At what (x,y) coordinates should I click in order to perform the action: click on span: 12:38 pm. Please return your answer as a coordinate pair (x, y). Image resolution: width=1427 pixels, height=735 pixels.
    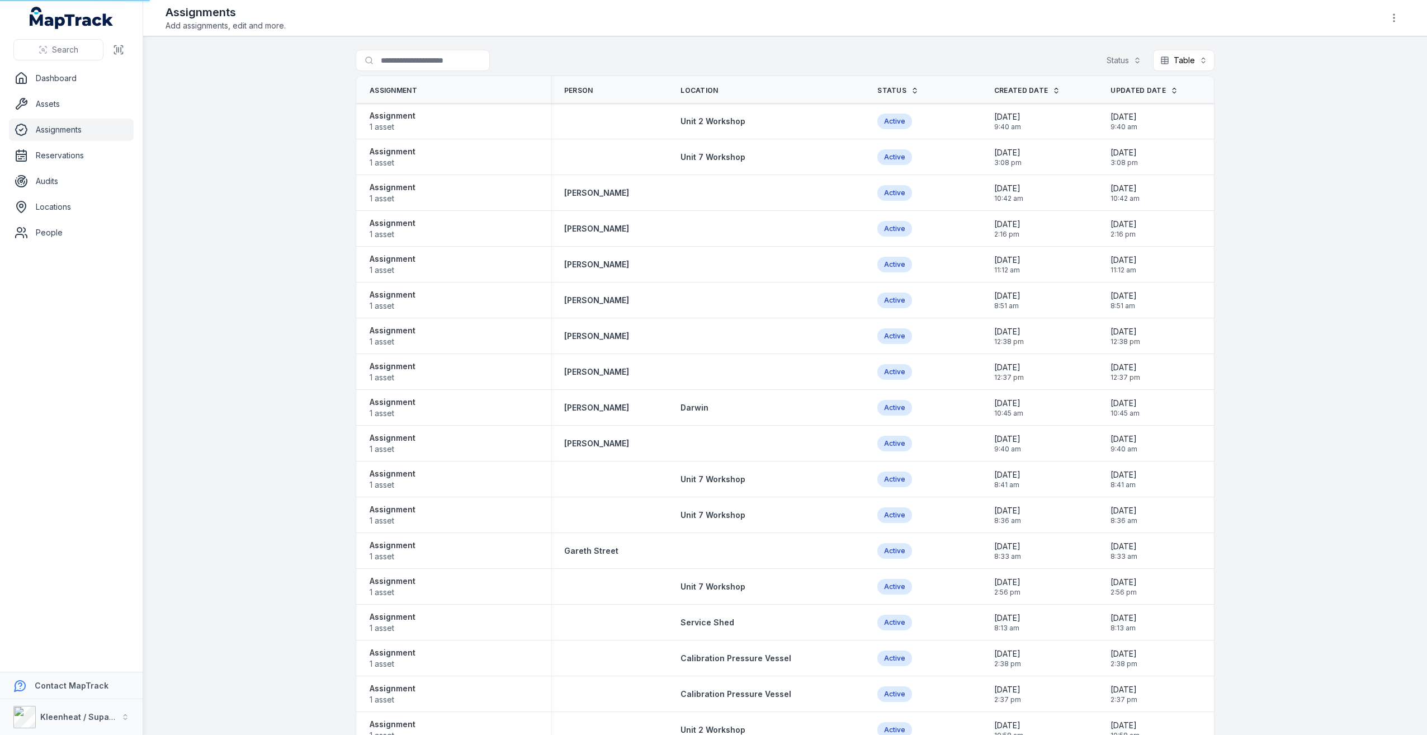
    Looking at the image, I should click on (1009, 342).